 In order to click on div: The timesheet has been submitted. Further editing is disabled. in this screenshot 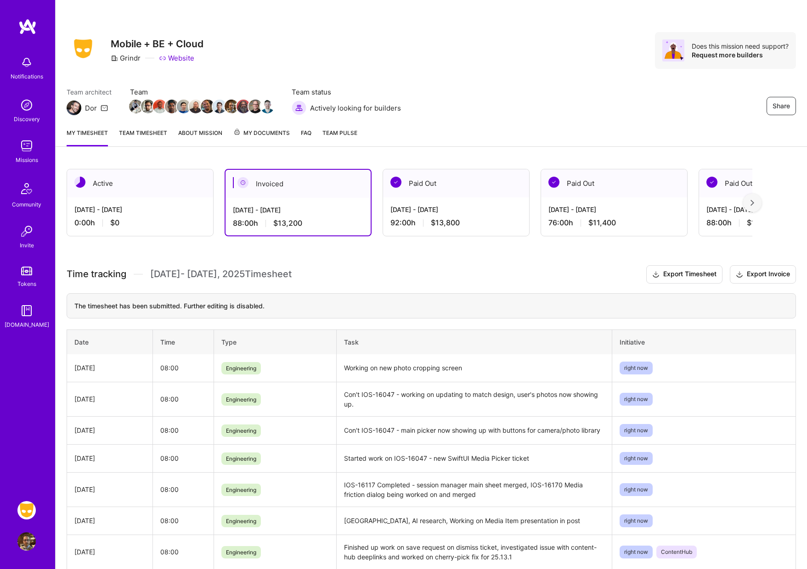, I will do `click(431, 306)`.